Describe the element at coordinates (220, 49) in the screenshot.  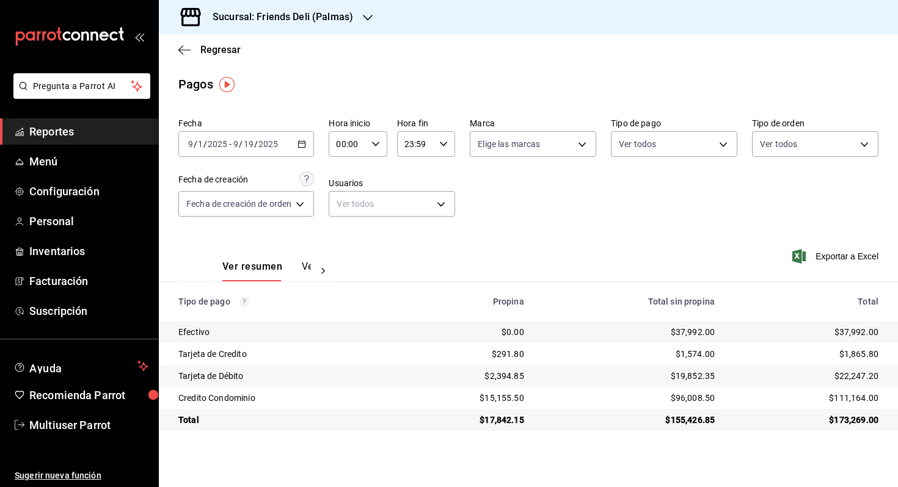
I see `span: Regresar` at that location.